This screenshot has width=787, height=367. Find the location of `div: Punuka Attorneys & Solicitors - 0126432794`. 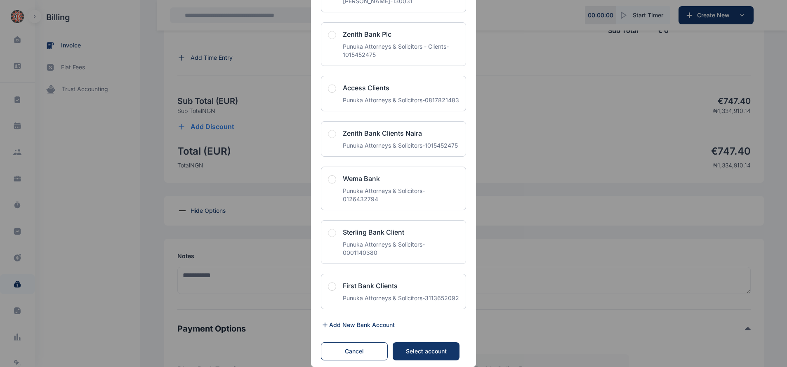

div: Punuka Attorneys & Solicitors - 0126432794 is located at coordinates (401, 195).